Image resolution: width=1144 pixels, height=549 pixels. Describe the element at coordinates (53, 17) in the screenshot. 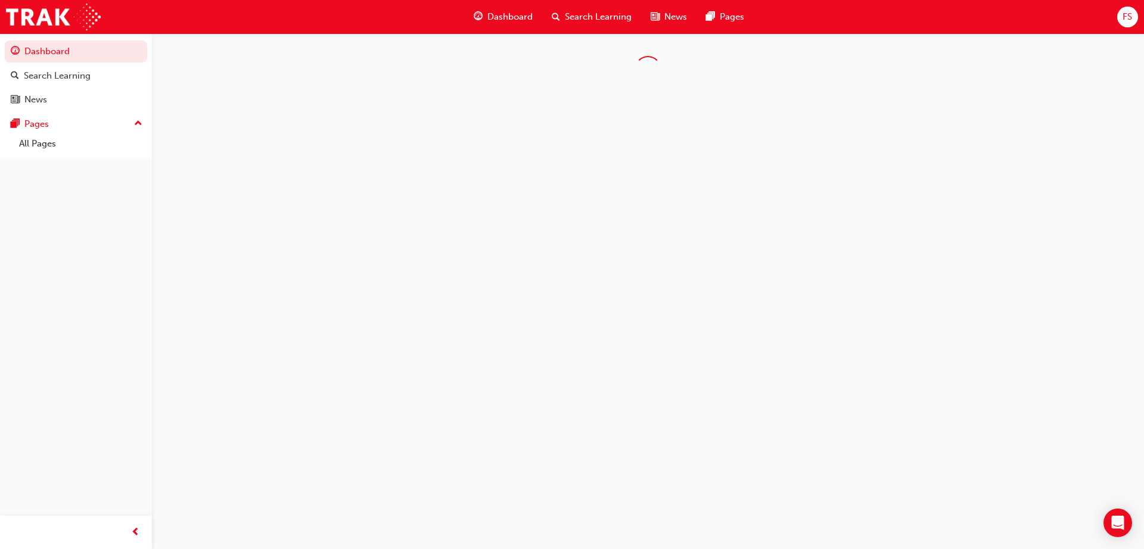

I see `a: Trak` at that location.